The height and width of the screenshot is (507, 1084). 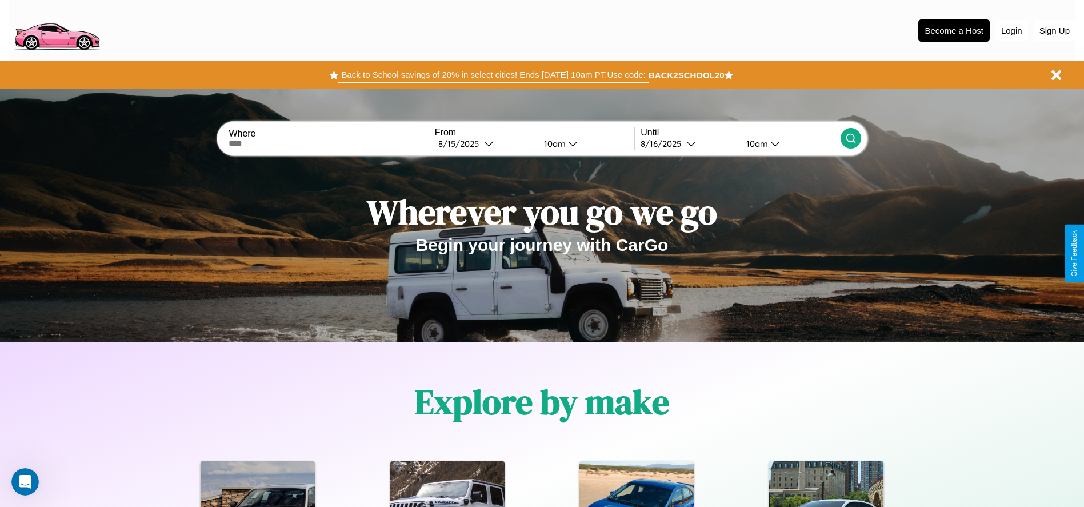 I want to click on h1: Explore by make, so click(x=542, y=402).